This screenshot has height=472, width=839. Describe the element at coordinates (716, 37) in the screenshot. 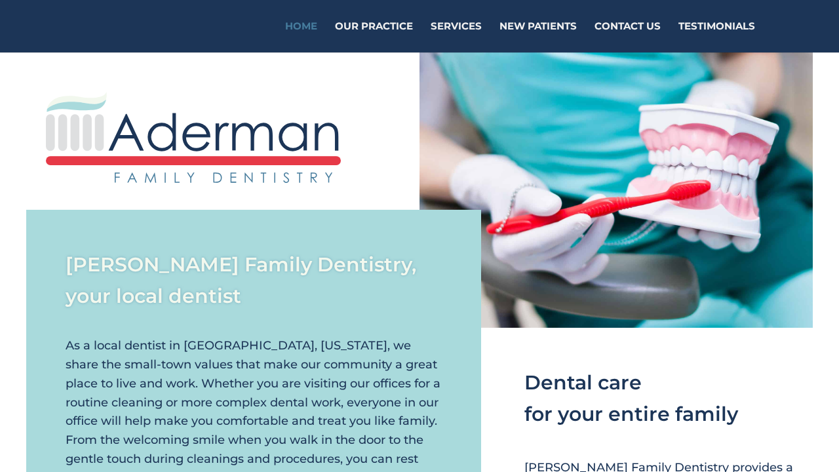

I see `a: Testimonials` at that location.